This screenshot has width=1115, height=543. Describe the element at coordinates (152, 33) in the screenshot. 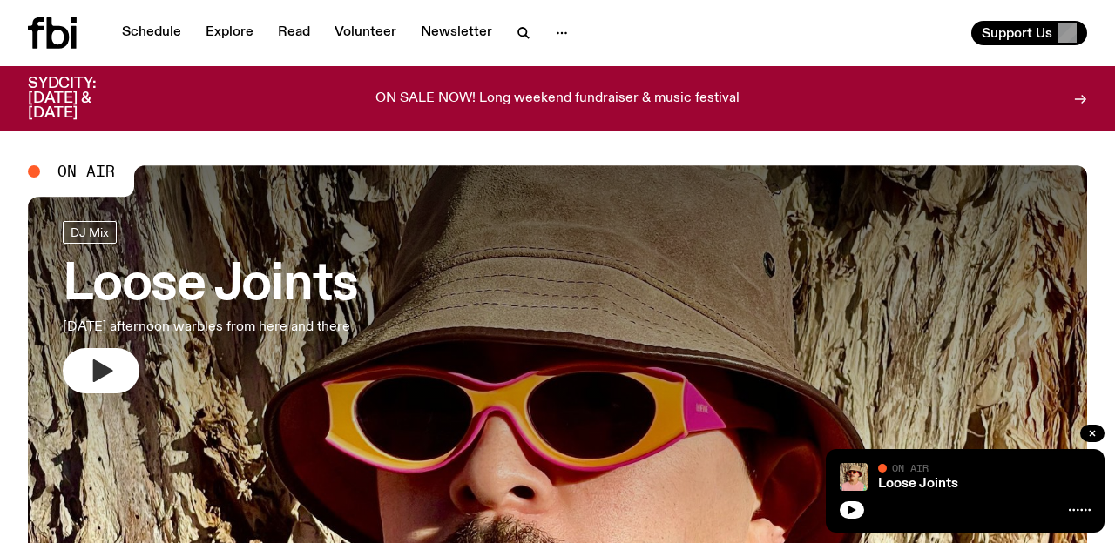

I see `a: Schedule` at that location.